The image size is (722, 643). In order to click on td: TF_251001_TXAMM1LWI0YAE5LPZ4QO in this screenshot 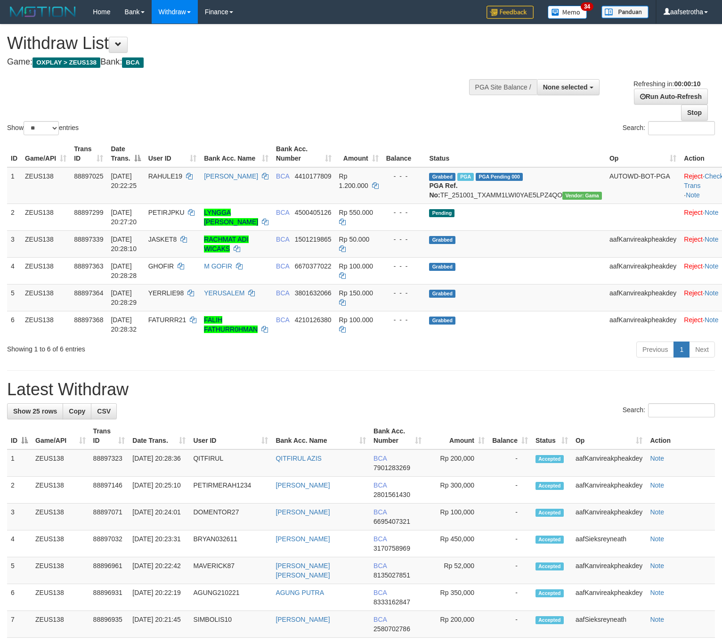, I will do `click(515, 186)`.